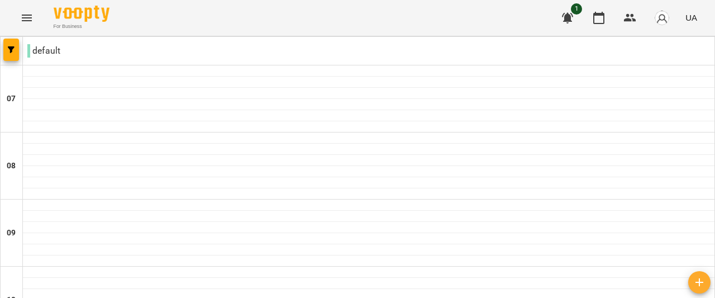 This screenshot has height=298, width=715. I want to click on h6: 08, so click(11, 166).